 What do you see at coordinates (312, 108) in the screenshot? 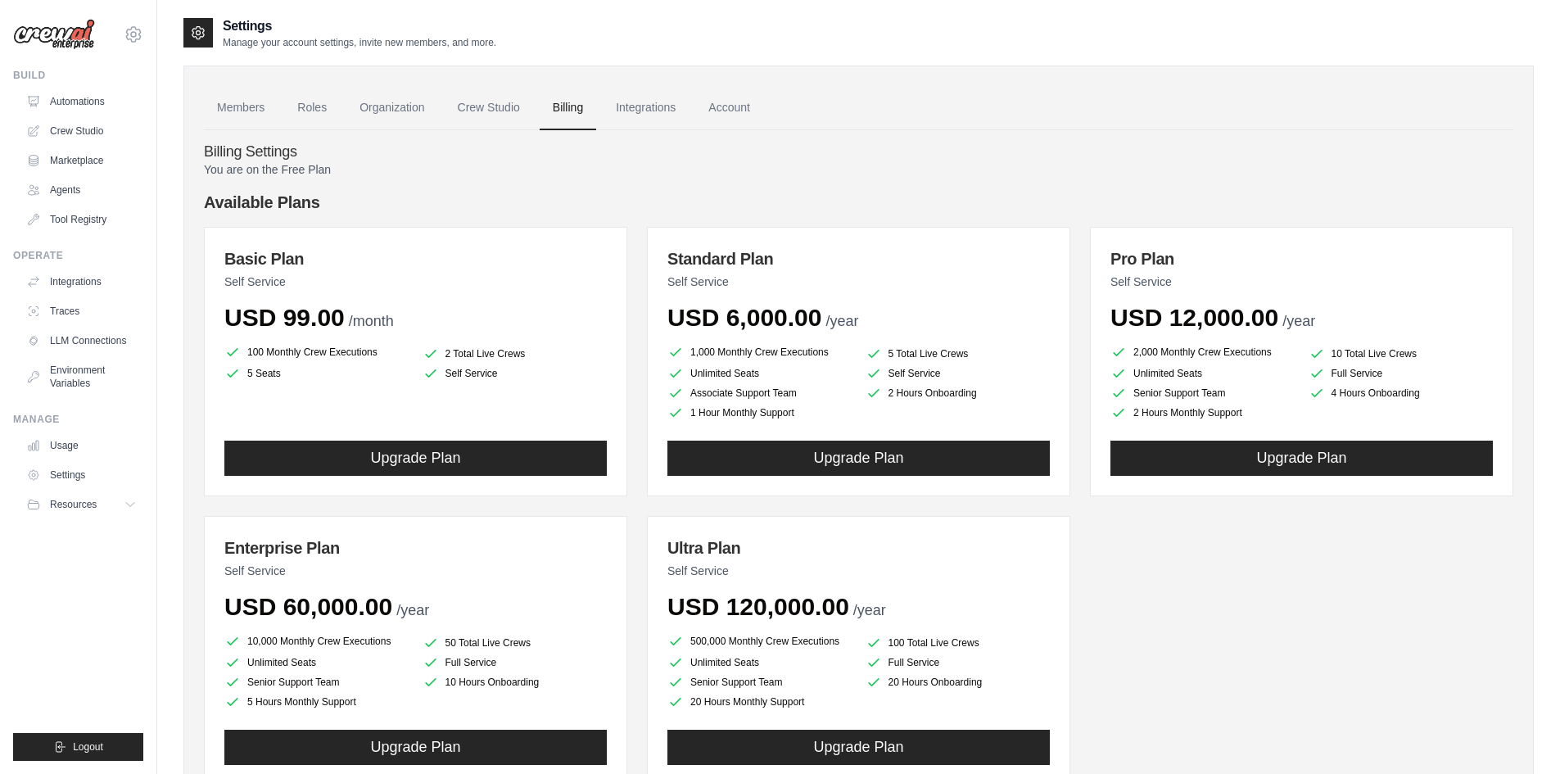
I see `a: Roles` at bounding box center [312, 108].